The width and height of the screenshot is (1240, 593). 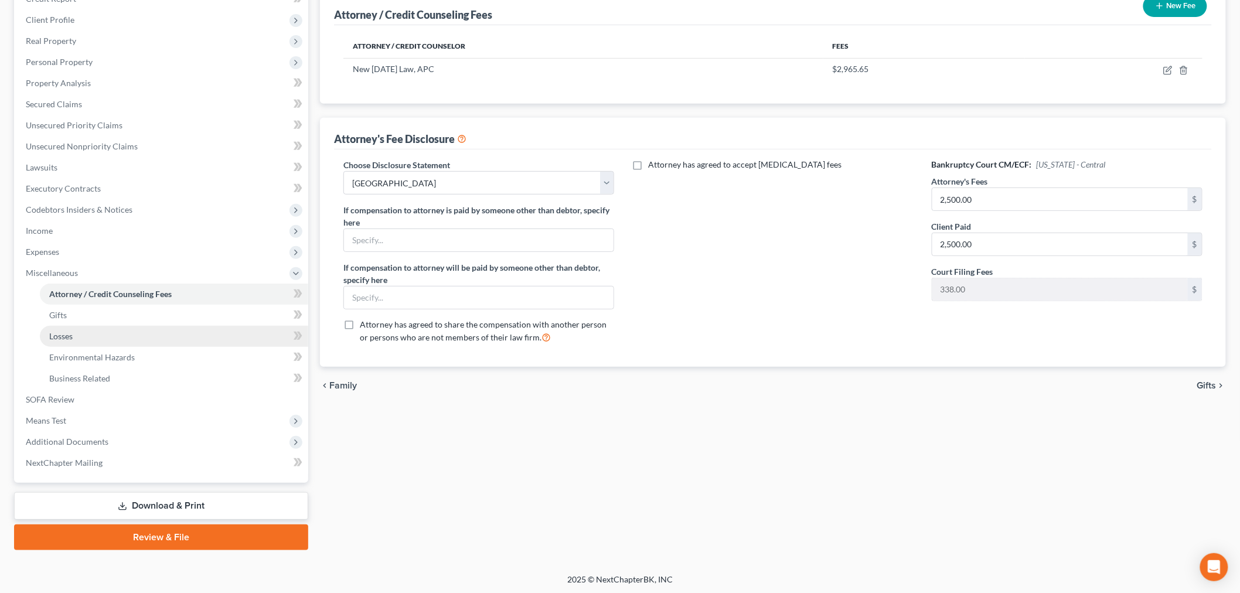 I want to click on span: Codebtors Insiders & Notices, so click(x=79, y=209).